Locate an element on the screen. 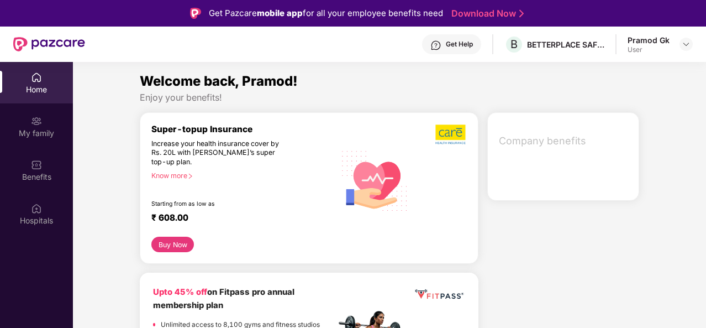 The height and width of the screenshot is (328, 706). img: Logo is located at coordinates (196, 13).